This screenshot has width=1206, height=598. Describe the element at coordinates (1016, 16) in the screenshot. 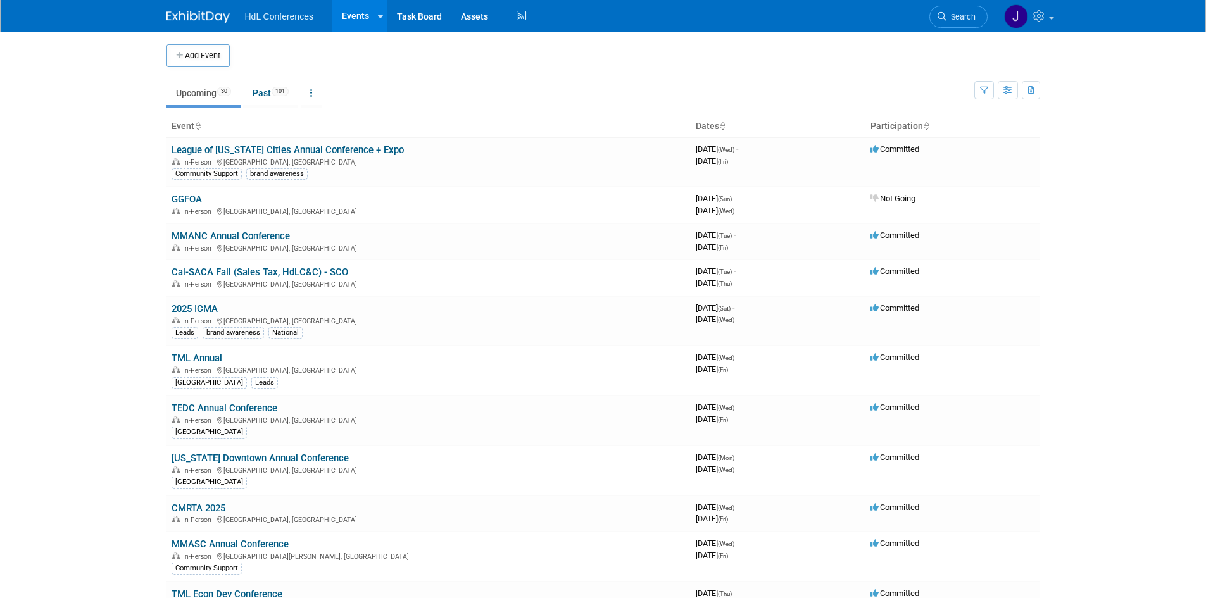

I see `img: Johnny Nguyen` at that location.